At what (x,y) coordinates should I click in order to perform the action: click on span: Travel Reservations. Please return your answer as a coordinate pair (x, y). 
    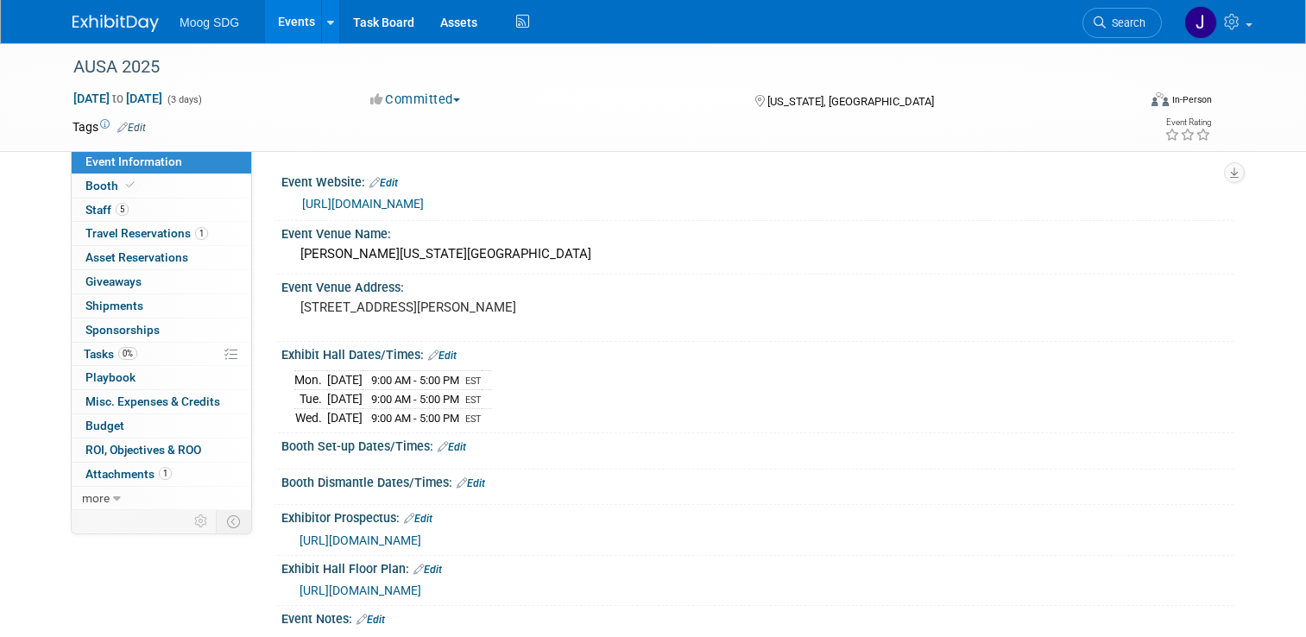
    Looking at the image, I should click on (147, 233).